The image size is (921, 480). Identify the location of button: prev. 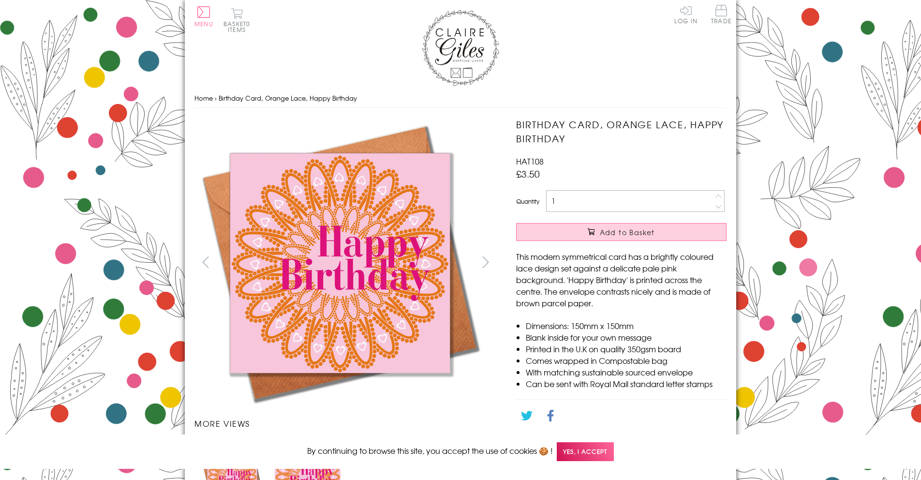
(205, 262).